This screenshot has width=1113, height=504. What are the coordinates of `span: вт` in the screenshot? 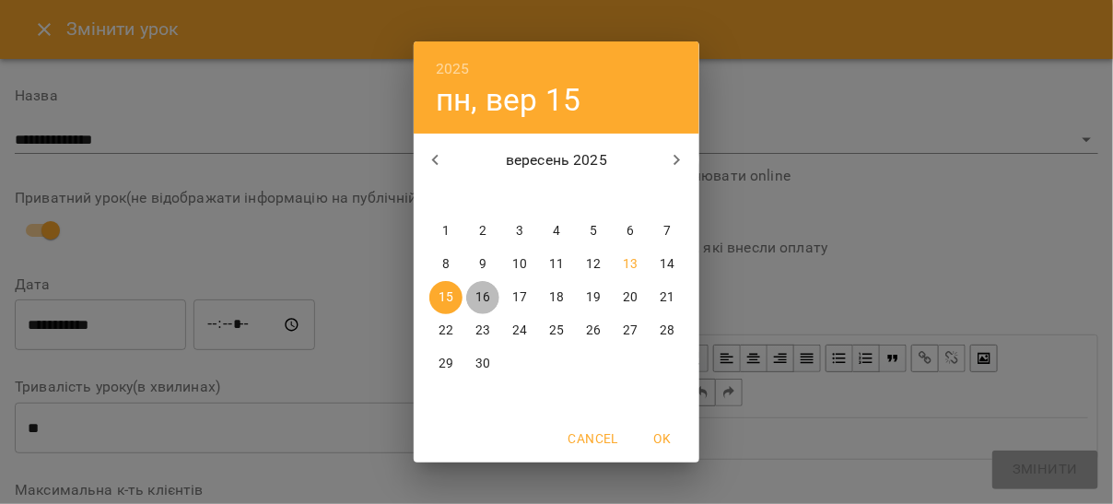 It's located at (483, 196).